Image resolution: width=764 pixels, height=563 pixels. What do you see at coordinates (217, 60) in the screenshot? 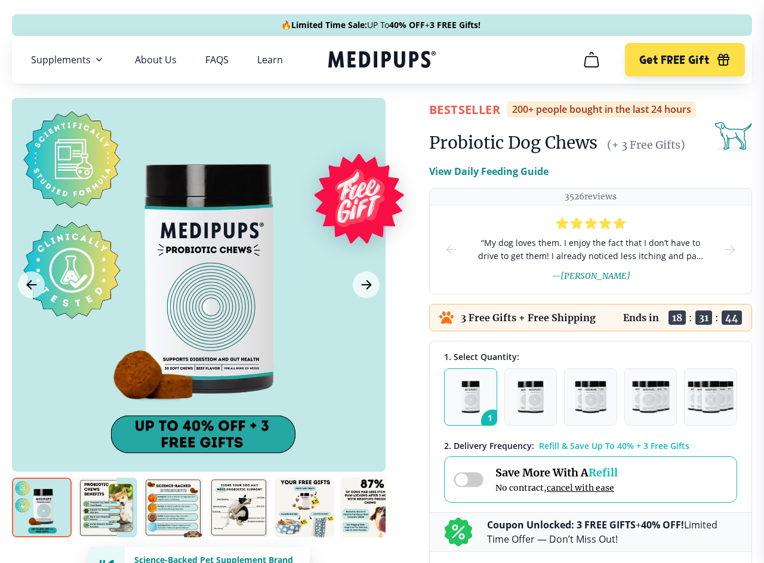
I see `a: FAQS` at bounding box center [217, 60].